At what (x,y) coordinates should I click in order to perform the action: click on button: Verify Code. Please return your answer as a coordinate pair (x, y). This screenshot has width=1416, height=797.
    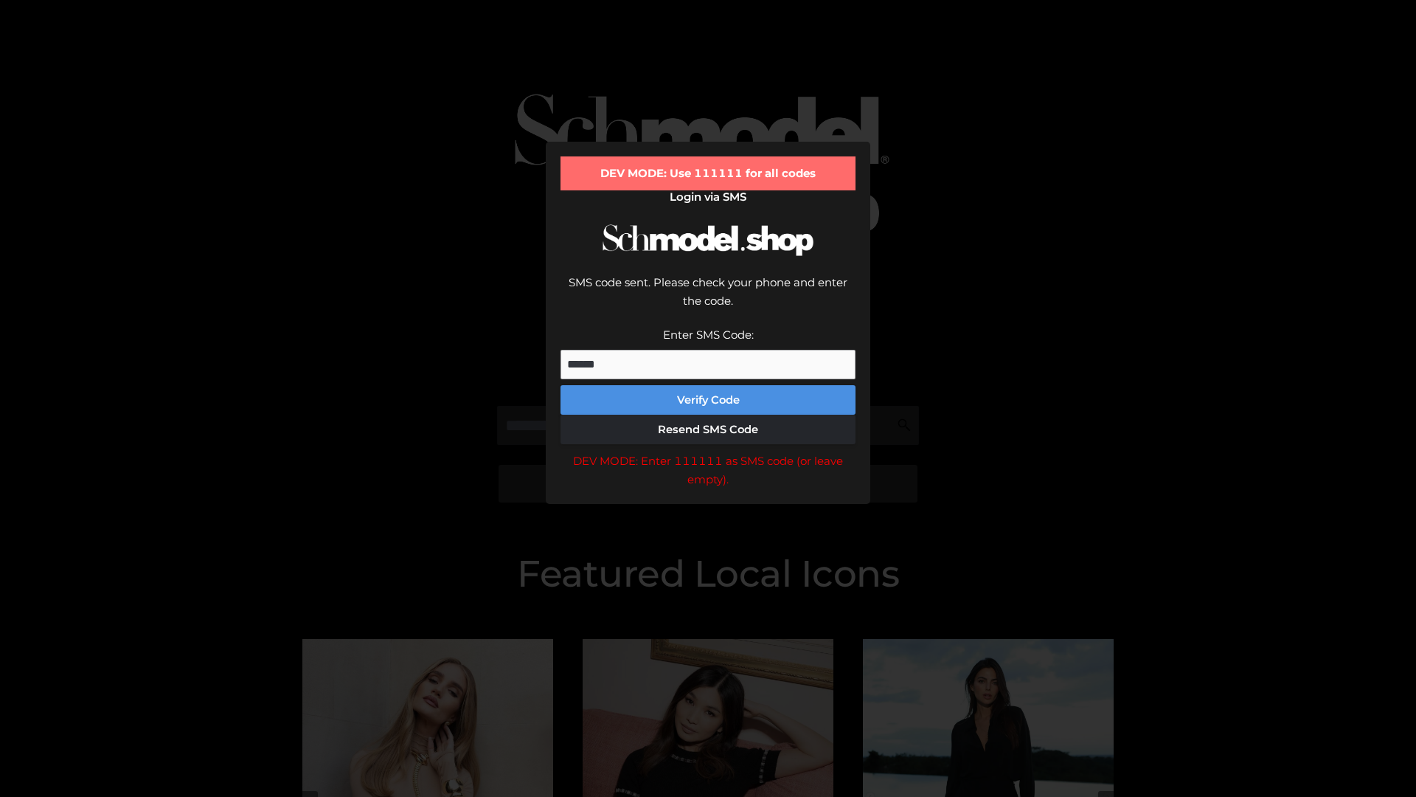
    Looking at the image, I should click on (708, 400).